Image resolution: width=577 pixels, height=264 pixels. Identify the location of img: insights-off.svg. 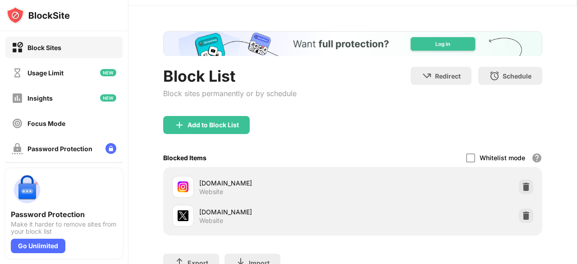
(17, 98).